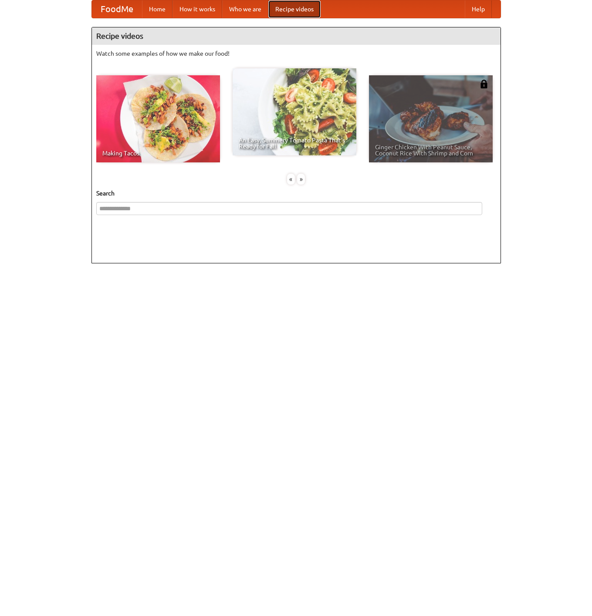 The height and width of the screenshot is (616, 592). I want to click on a: Recipe videos, so click(294, 9).